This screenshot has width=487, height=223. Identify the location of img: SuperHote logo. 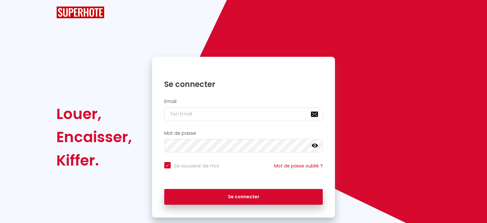
(80, 12).